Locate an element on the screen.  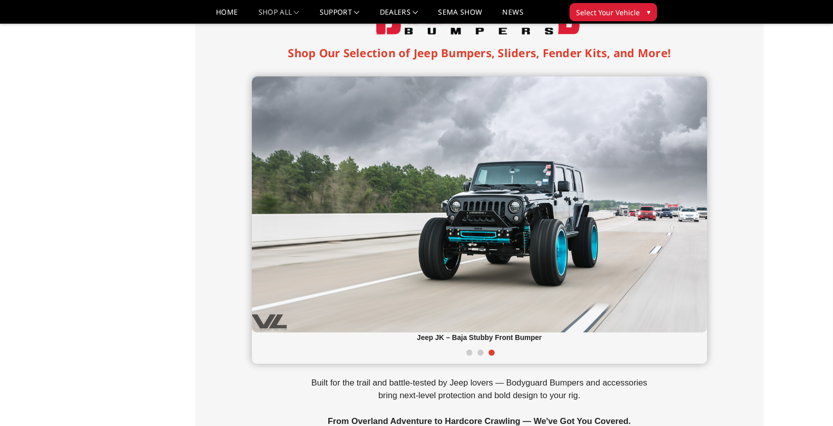
a: Home is located at coordinates (227, 16).